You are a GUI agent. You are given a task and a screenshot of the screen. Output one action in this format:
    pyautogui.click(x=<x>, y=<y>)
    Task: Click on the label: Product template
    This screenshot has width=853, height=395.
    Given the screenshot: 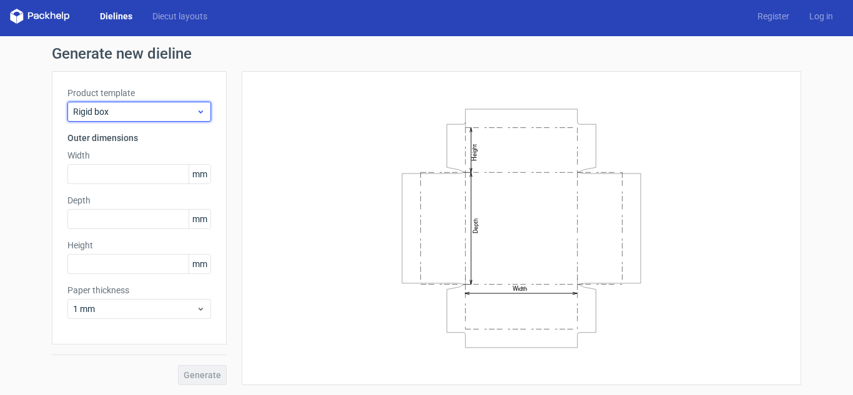 What is the action you would take?
    pyautogui.click(x=139, y=93)
    